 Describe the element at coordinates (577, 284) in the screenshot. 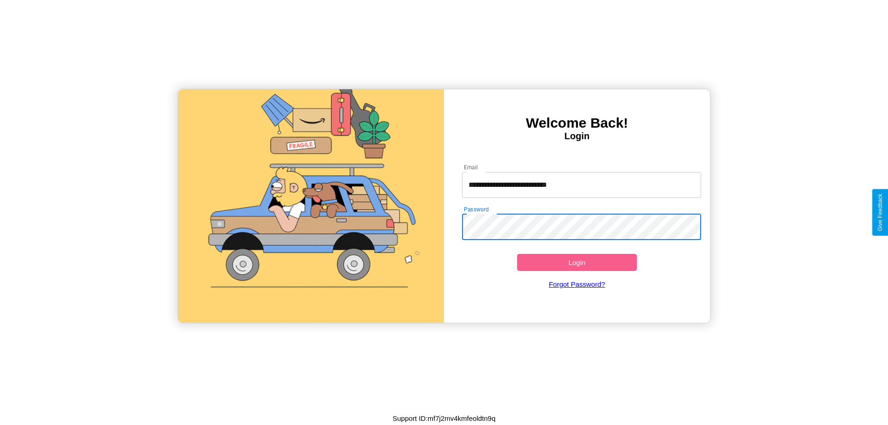

I see `a: Forgot Password?` at that location.